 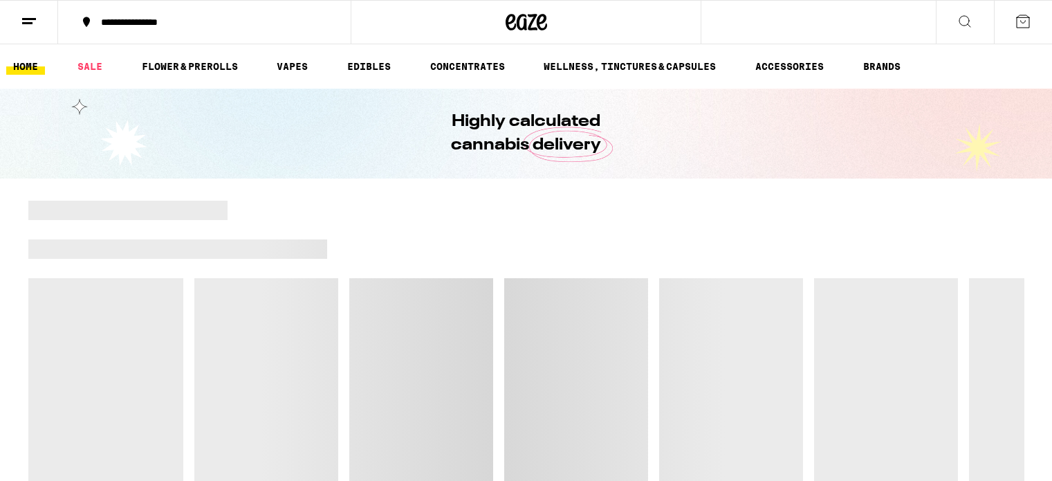 What do you see at coordinates (190, 66) in the screenshot?
I see `a: FLOWER & PREROLLS` at bounding box center [190, 66].